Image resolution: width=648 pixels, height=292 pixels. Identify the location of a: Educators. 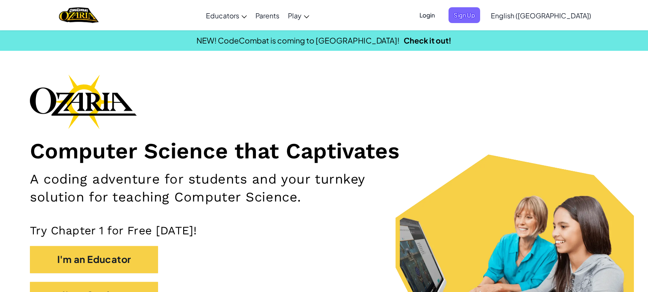
(226, 15).